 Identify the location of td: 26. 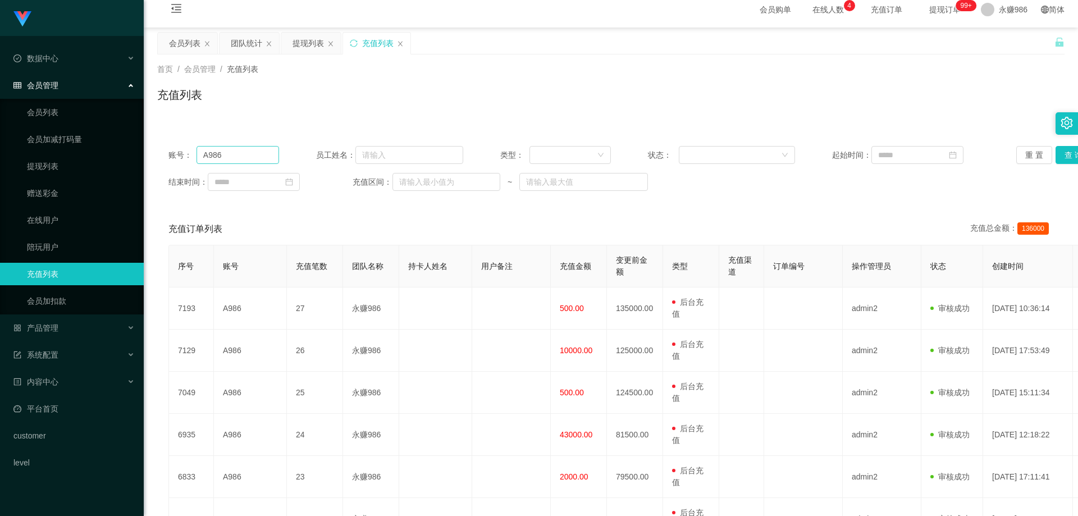
(315, 350).